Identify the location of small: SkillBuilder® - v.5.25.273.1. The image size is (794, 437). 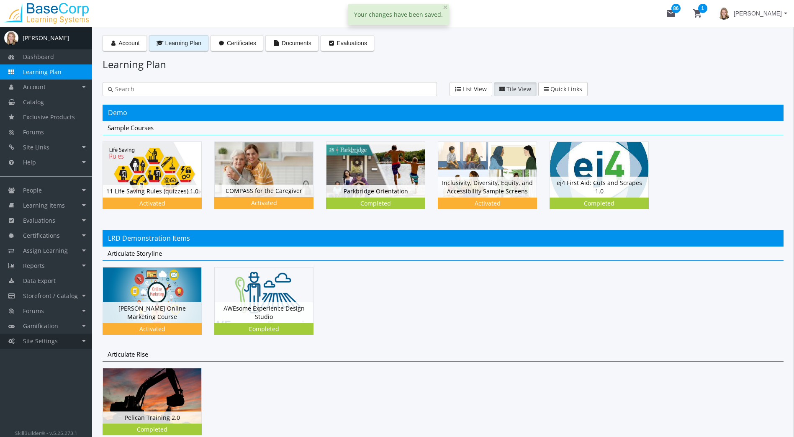
(46, 433).